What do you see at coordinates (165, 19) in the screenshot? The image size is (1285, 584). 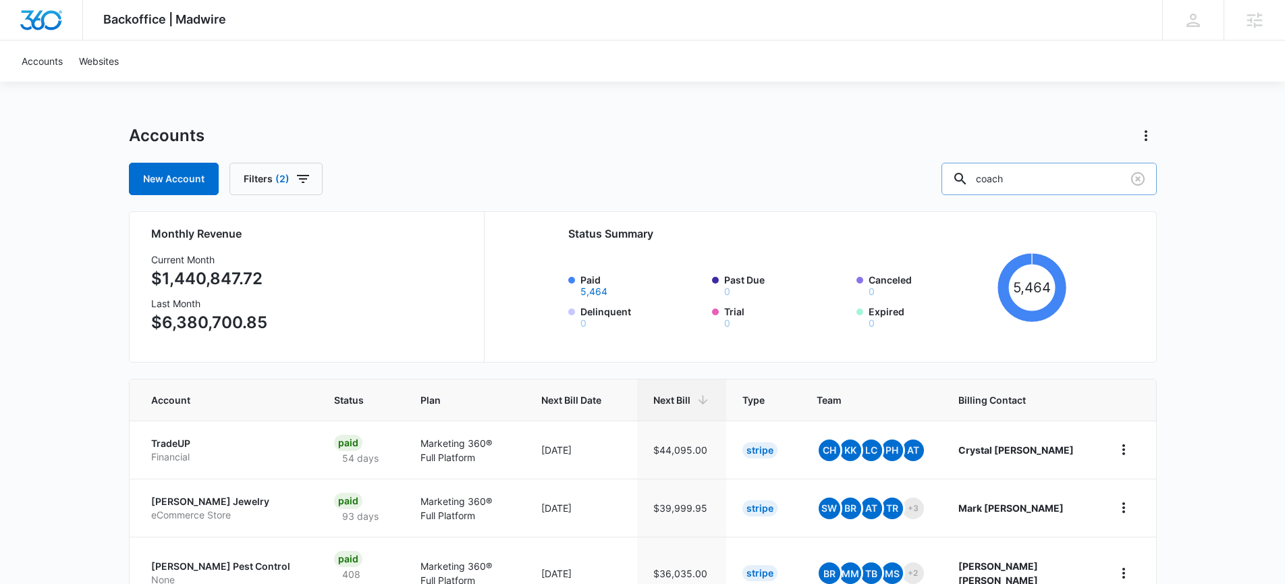 I see `span: Backoffice | Madwire` at bounding box center [165, 19].